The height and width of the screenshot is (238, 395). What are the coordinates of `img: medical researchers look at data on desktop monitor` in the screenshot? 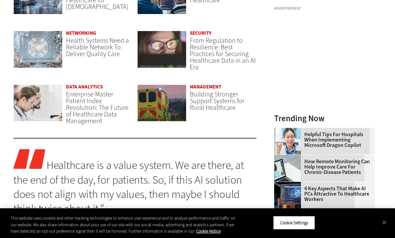 It's located at (38, 103).